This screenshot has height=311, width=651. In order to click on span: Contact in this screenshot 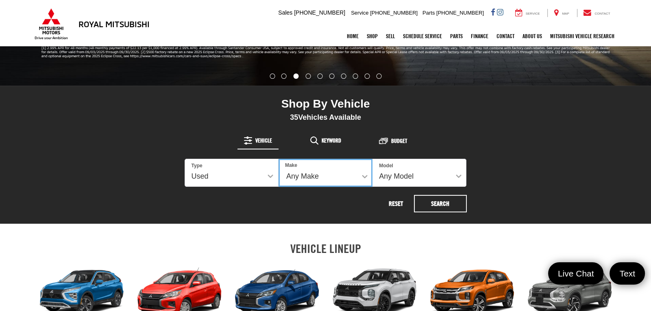, I will do `click(602, 13)`.